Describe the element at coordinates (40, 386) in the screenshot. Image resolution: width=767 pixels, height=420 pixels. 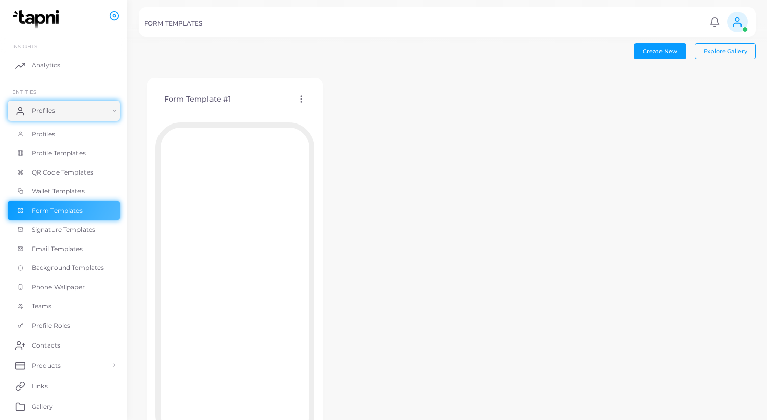
I see `span: Links` at that location.